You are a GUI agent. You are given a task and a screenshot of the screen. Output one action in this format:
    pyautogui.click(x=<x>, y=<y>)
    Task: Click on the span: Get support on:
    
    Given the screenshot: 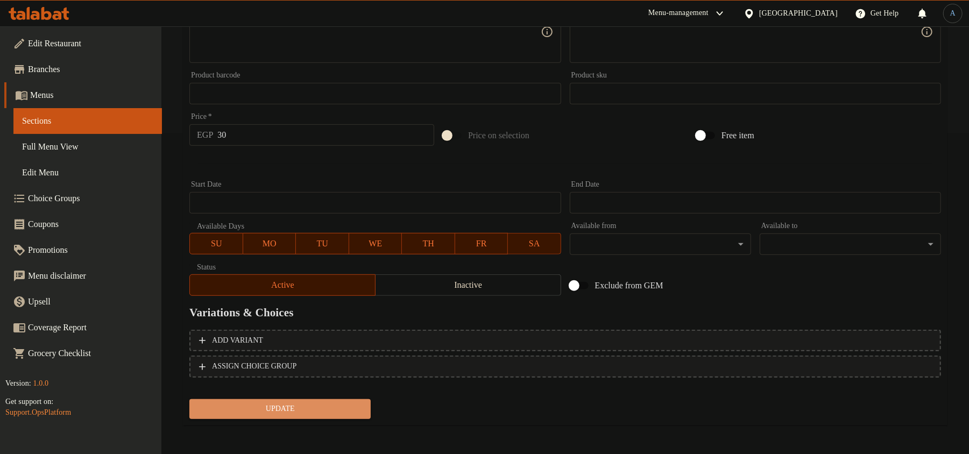 What is the action you would take?
    pyautogui.click(x=29, y=401)
    